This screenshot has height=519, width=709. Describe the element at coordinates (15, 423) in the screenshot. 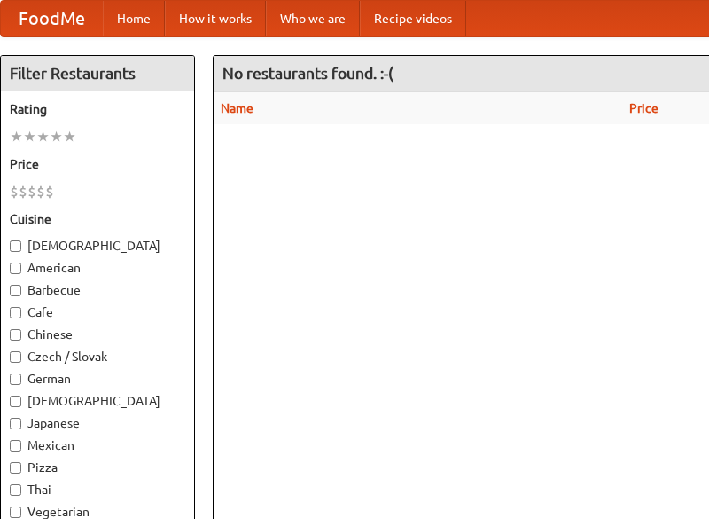

I see `input: Japanese` at that location.